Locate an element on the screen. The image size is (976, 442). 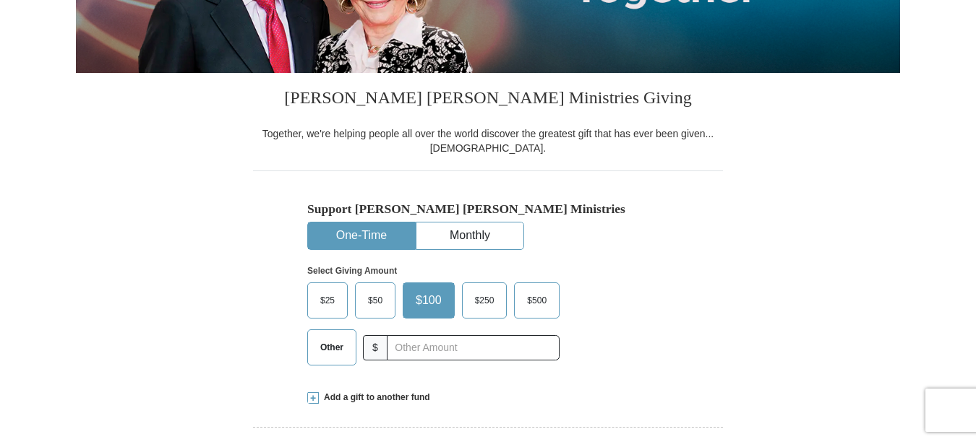
button: Monthly is located at coordinates (470, 236).